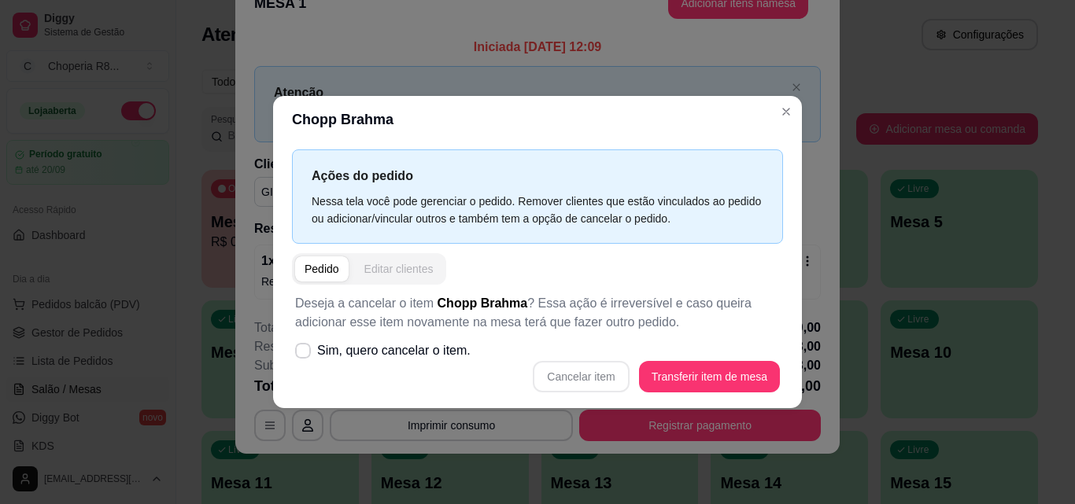  I want to click on div: Pedido, so click(322, 269).